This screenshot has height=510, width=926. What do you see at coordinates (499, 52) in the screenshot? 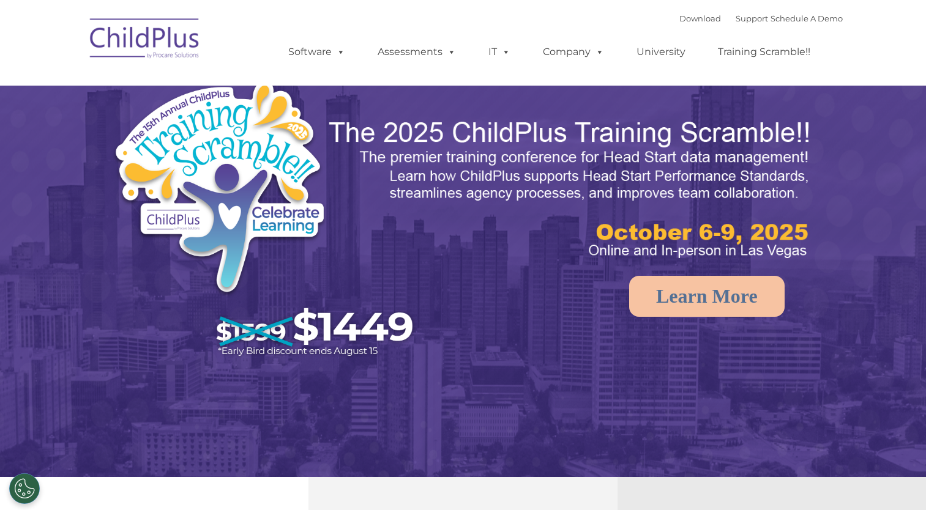
I see `a: IT` at bounding box center [499, 52].